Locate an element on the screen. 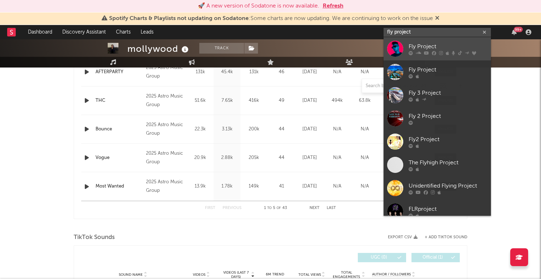 This screenshot has height=279, width=541. div: 2.88k is located at coordinates (227, 158).